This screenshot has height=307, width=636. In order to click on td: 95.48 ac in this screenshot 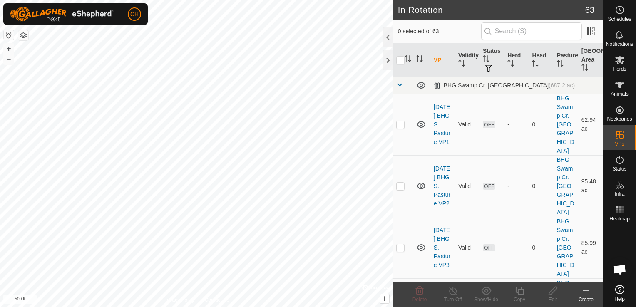, I will do `click(590, 186)`.